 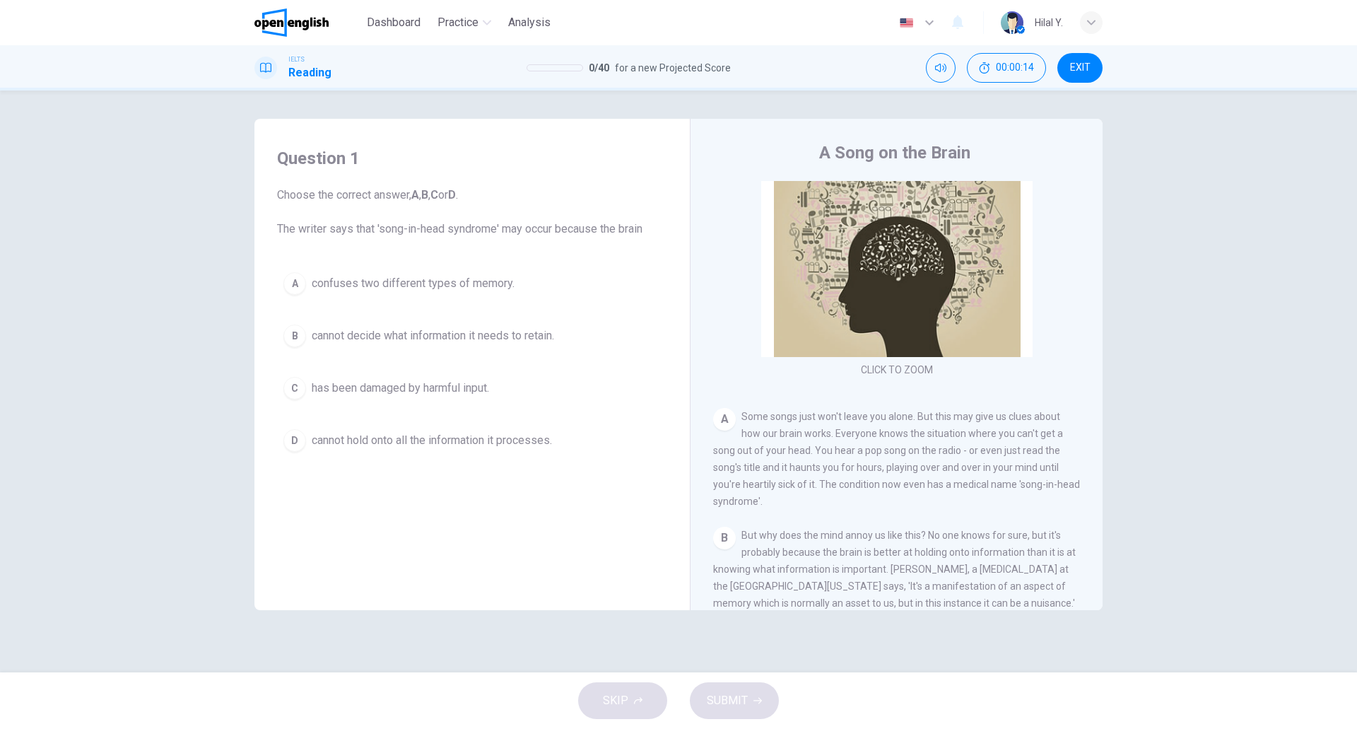 What do you see at coordinates (291, 23) in the screenshot?
I see `img: OpenEnglish logo` at bounding box center [291, 23].